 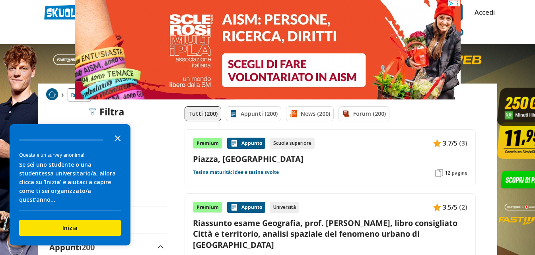 I want to click on button: Close the survey, so click(x=118, y=138).